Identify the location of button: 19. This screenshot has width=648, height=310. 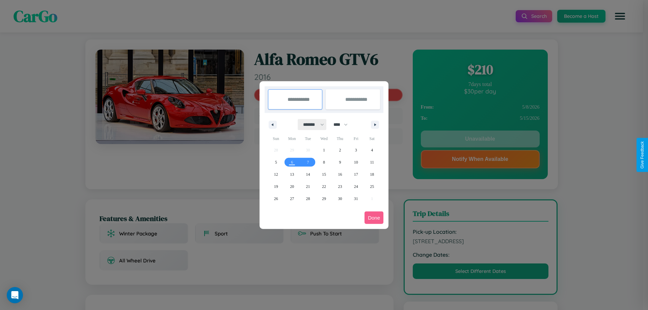
(276, 187).